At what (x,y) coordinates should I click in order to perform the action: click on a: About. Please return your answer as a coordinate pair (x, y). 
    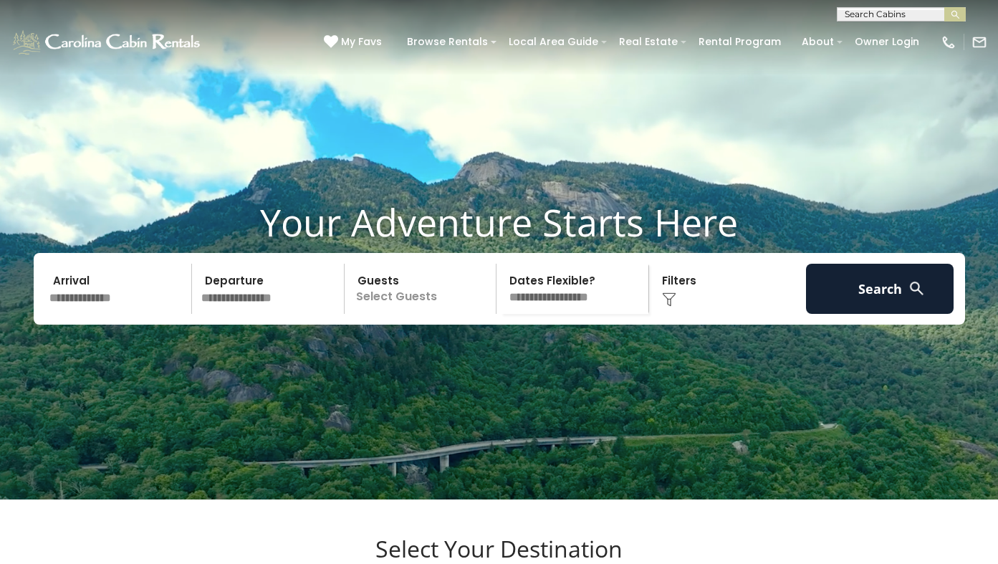
    Looking at the image, I should click on (817, 42).